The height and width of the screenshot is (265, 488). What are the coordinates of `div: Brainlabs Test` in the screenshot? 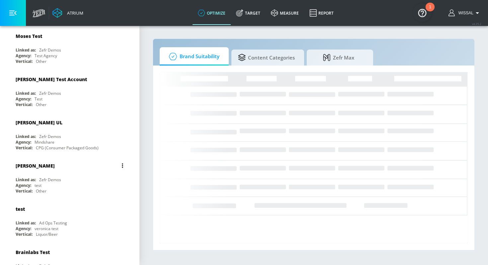 It's located at (33, 252).